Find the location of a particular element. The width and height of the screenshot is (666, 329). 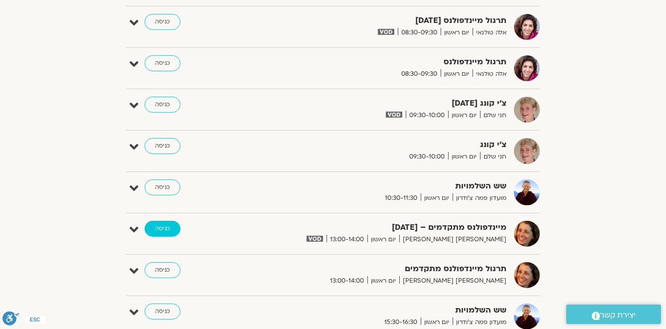

span: 10:30-11:30 is located at coordinates (401, 198).